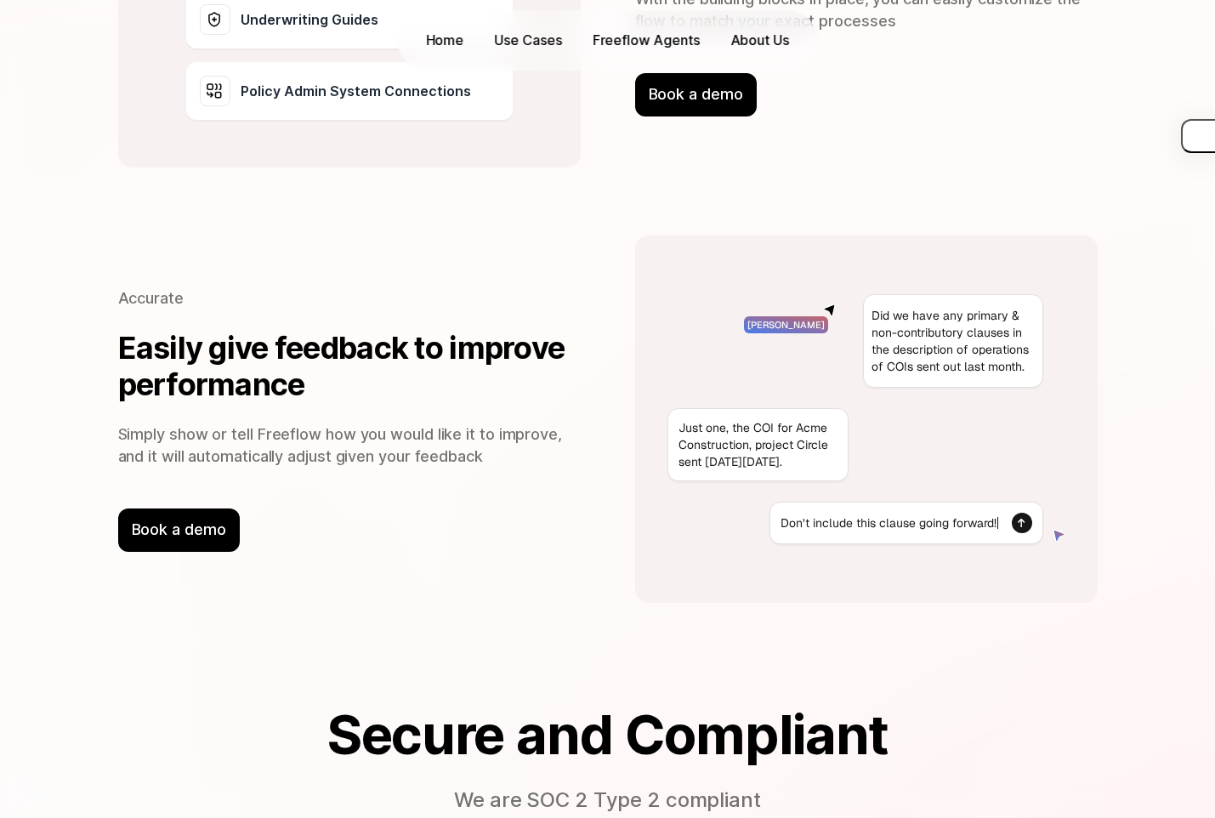 Image resolution: width=1215 pixels, height=818 pixels. What do you see at coordinates (646, 40) in the screenshot?
I see `a: Freeflow Agents` at bounding box center [646, 40].